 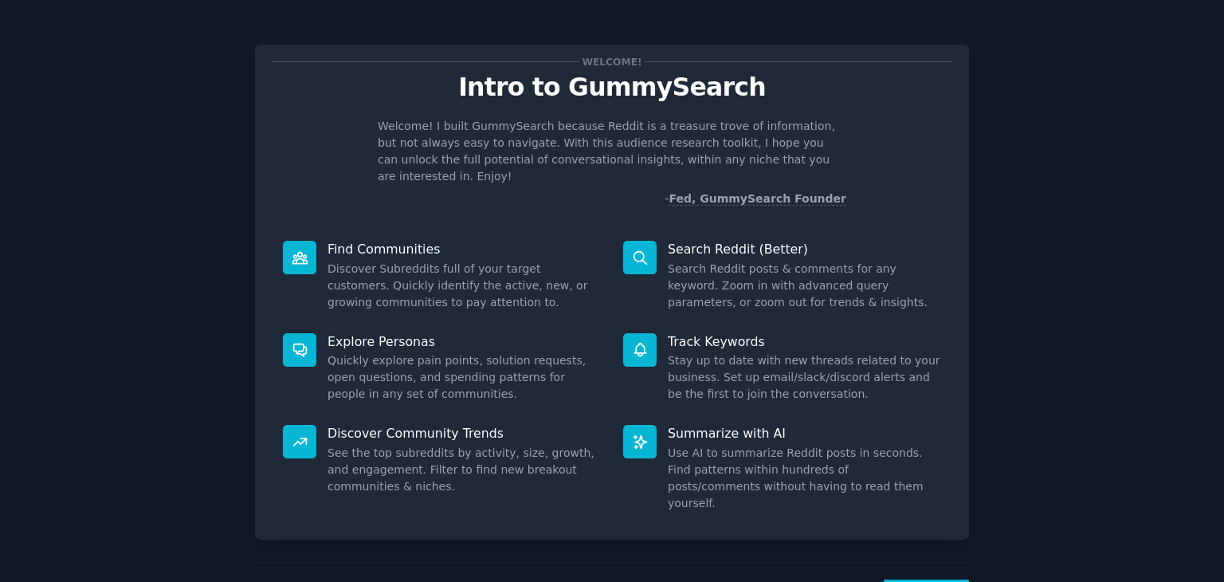 What do you see at coordinates (804, 249) in the screenshot?
I see `p: Search Reddit (Better)` at bounding box center [804, 249].